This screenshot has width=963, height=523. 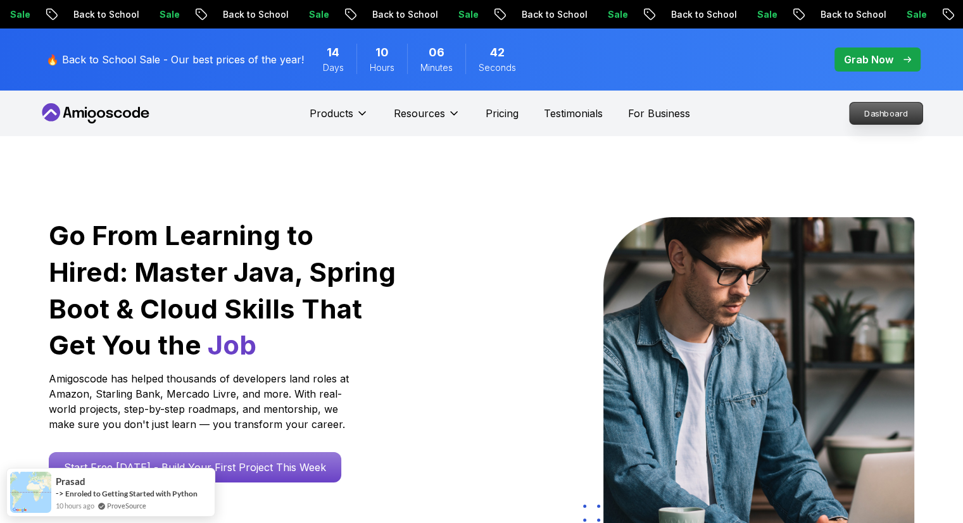 What do you see at coordinates (75, 505) in the screenshot?
I see `span: 10 hours ago` at bounding box center [75, 505].